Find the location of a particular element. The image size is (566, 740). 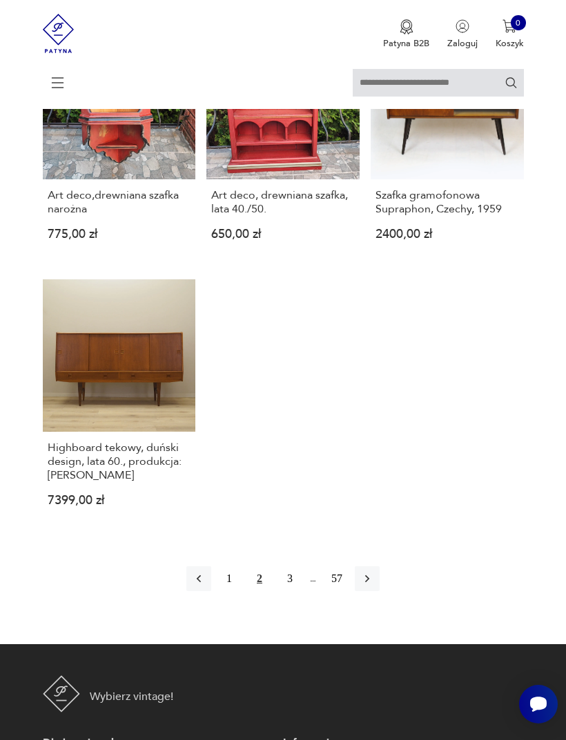

p: 7399,00 zł is located at coordinates (119, 501).